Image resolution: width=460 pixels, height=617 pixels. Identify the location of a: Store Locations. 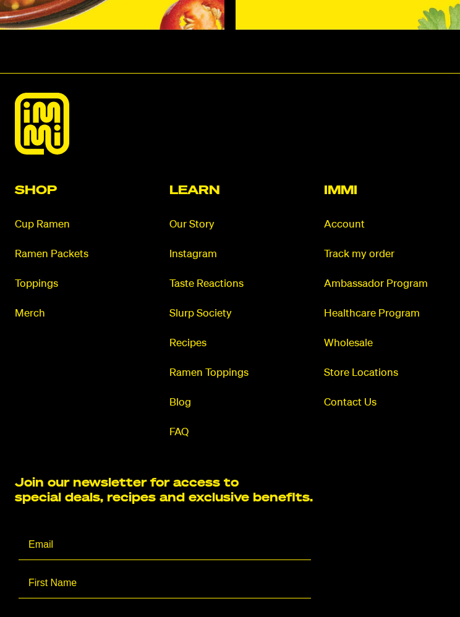
(385, 373).